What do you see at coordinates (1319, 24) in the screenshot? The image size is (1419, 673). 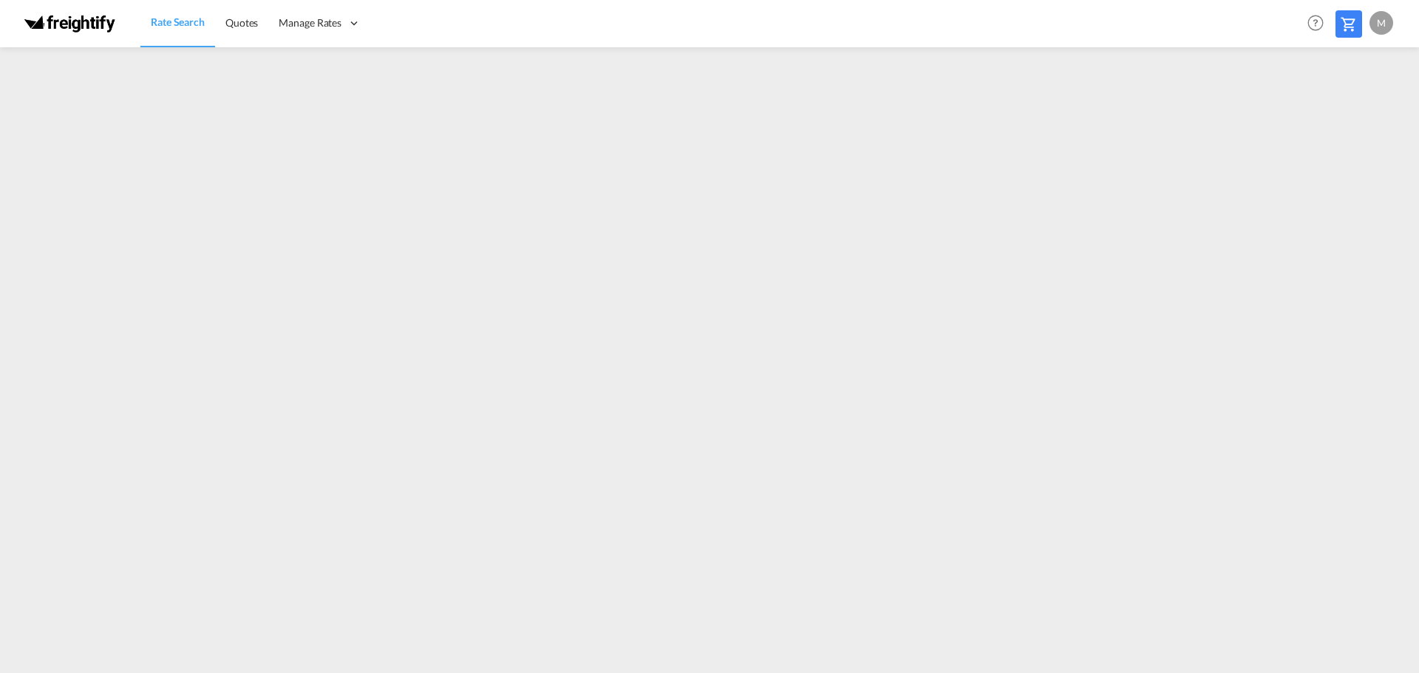 I see `div: Help` at bounding box center [1319, 24].